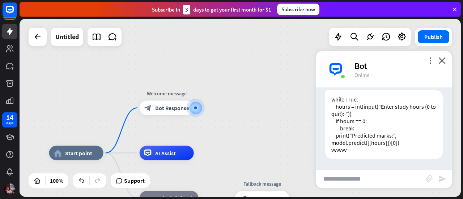 This screenshot has height=199, width=463. I want to click on div: Online, so click(399, 75).